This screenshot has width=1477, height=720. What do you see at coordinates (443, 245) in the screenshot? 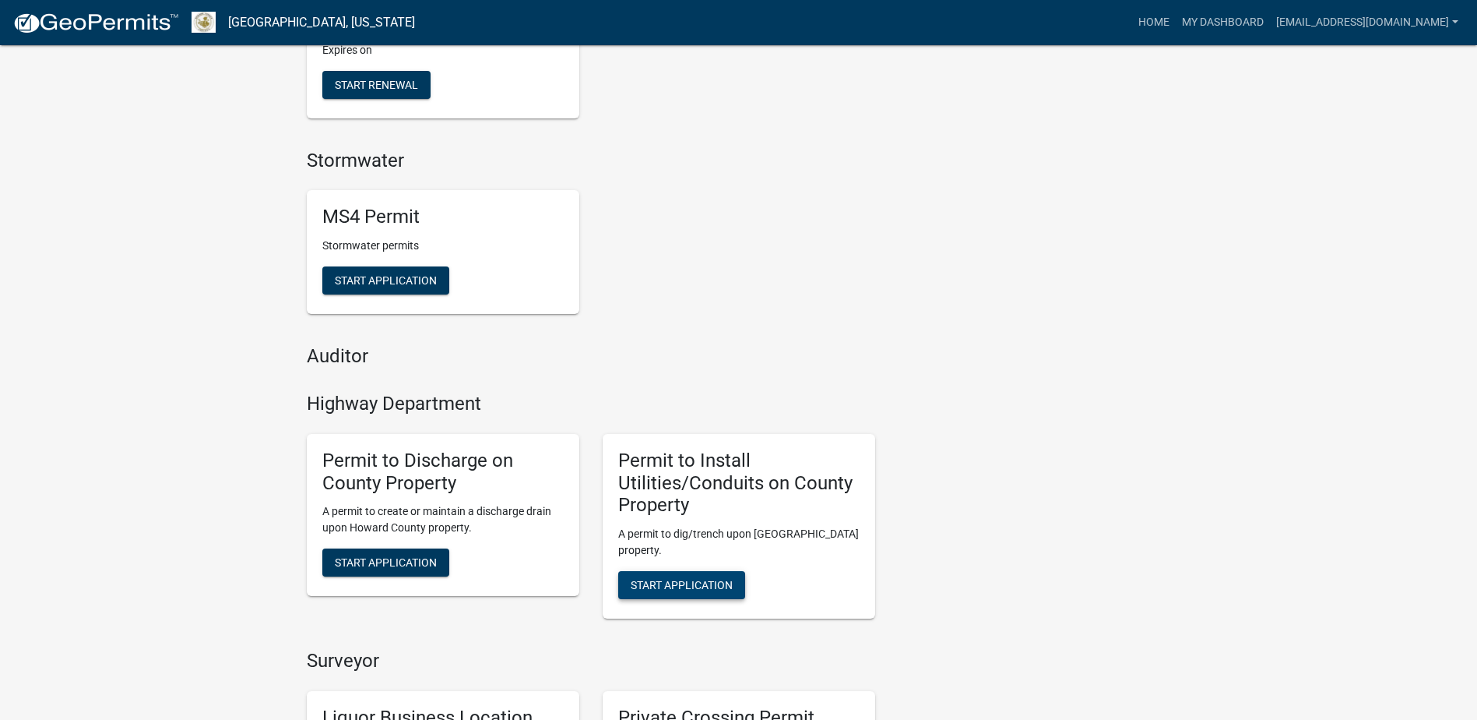
I see `p: Stormwater permits` at bounding box center [443, 245].